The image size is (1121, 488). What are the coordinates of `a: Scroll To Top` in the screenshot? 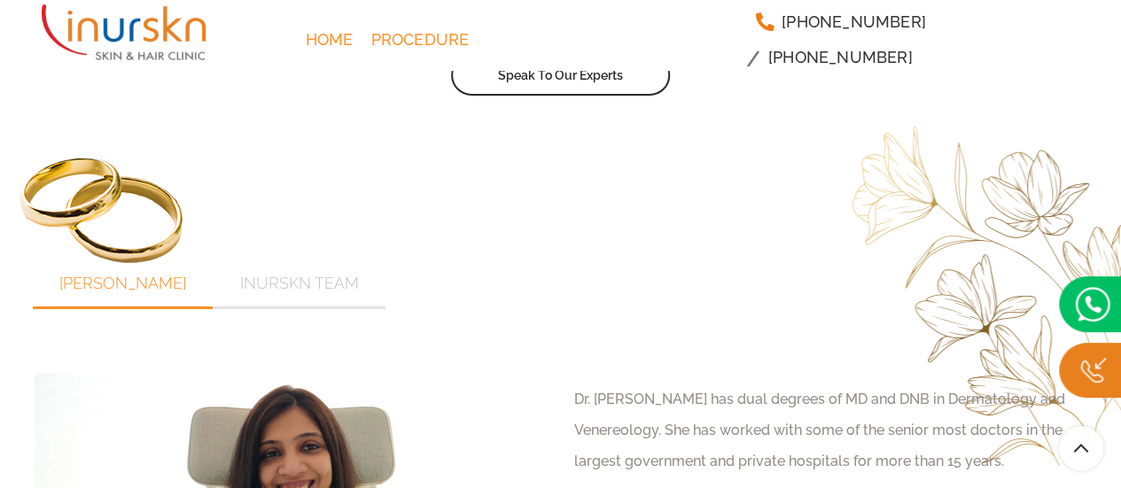 It's located at (1081, 448).